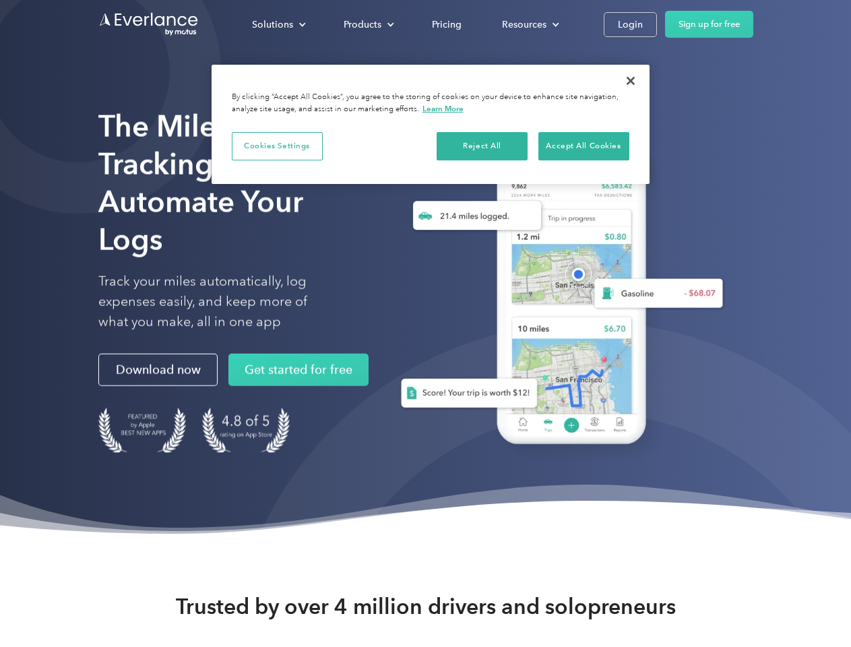 This screenshot has height=647, width=851. Describe the element at coordinates (426, 607) in the screenshot. I see `strong: Trusted by over 4 million drivers and solopreneurs` at that location.